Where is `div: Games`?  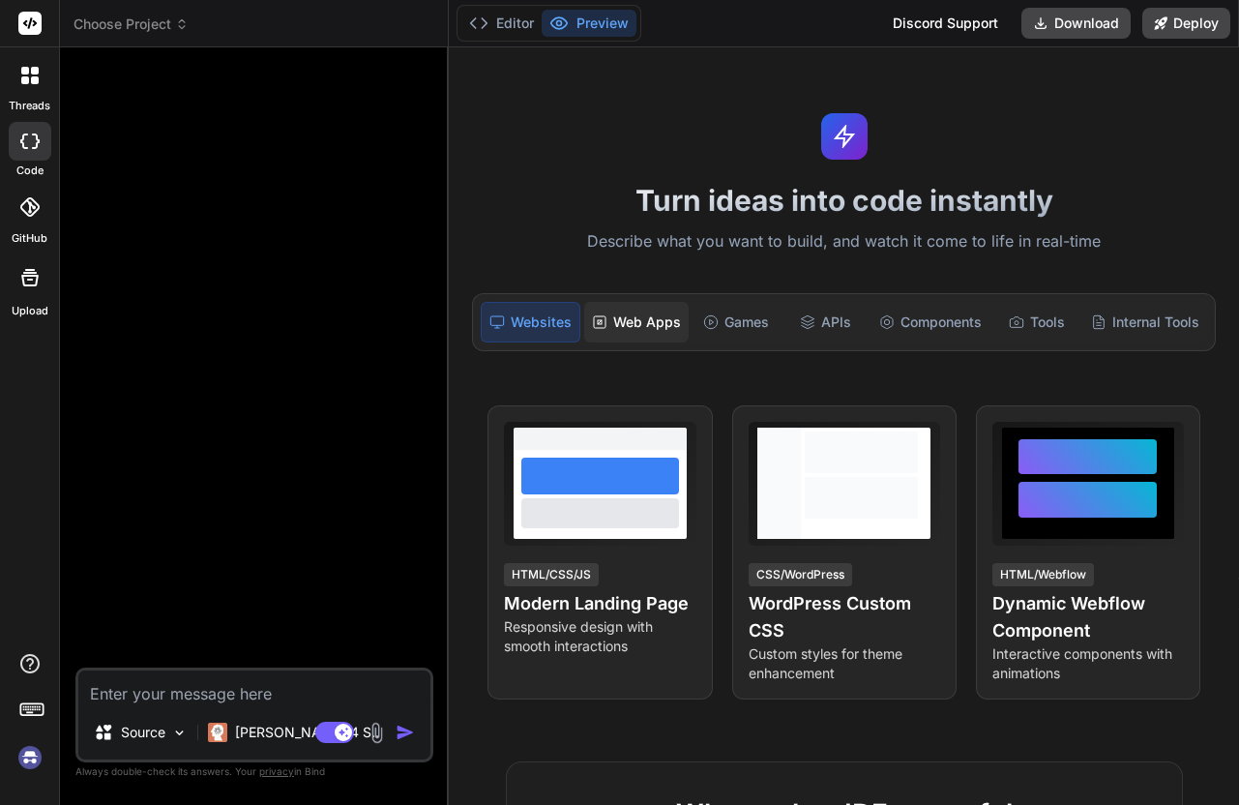 div: Games is located at coordinates (735, 322).